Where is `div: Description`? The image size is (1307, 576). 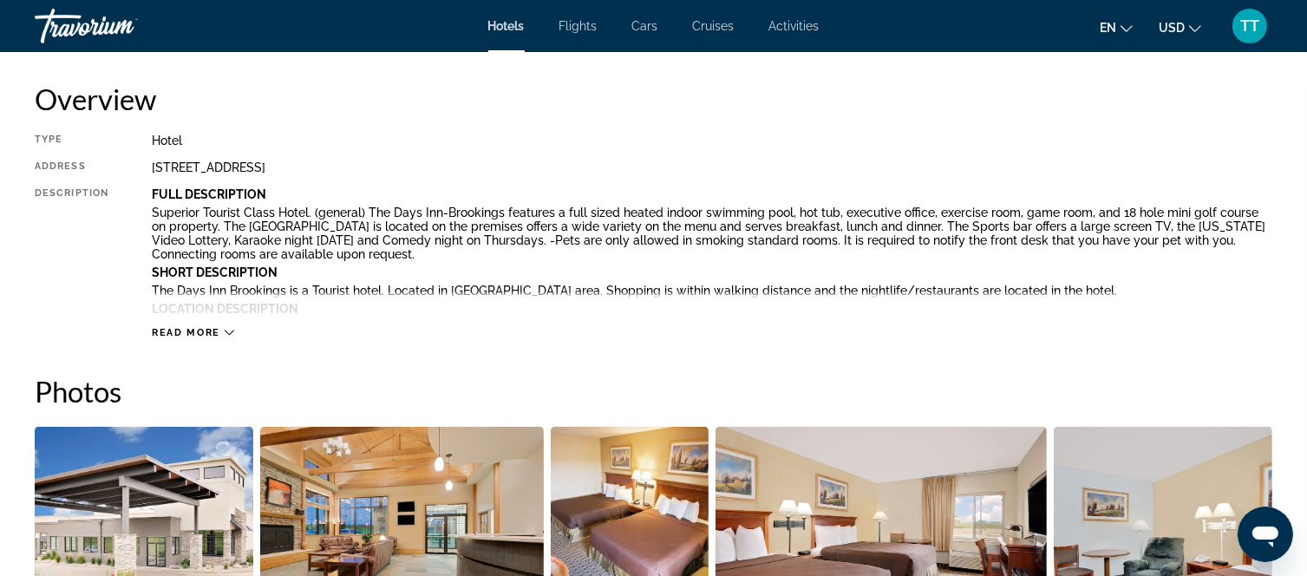
div: Description is located at coordinates (71, 252).